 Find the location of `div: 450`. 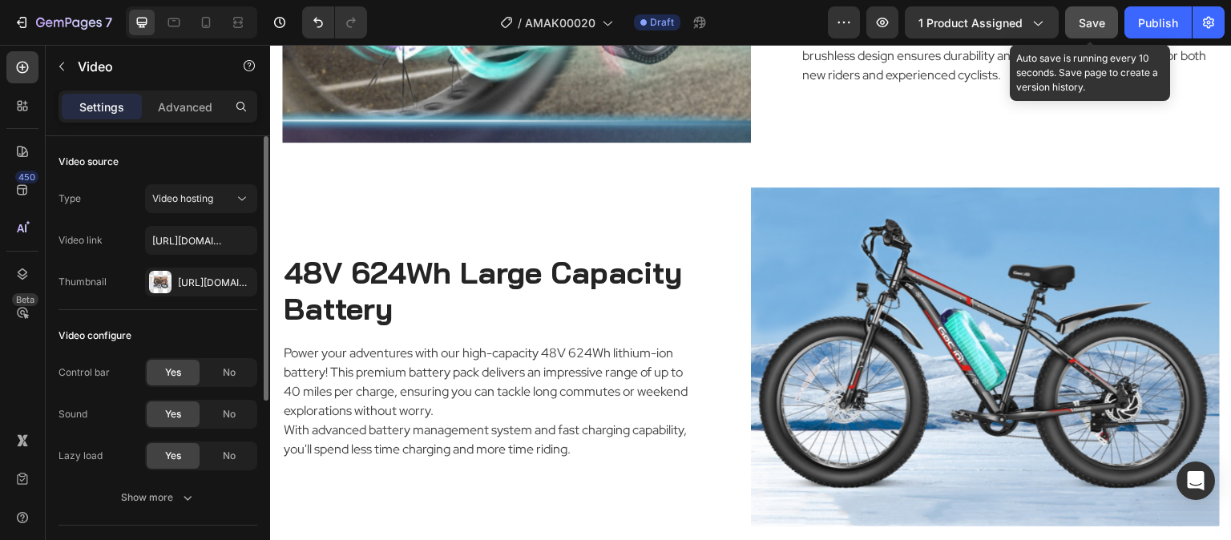

div: 450 is located at coordinates (26, 177).